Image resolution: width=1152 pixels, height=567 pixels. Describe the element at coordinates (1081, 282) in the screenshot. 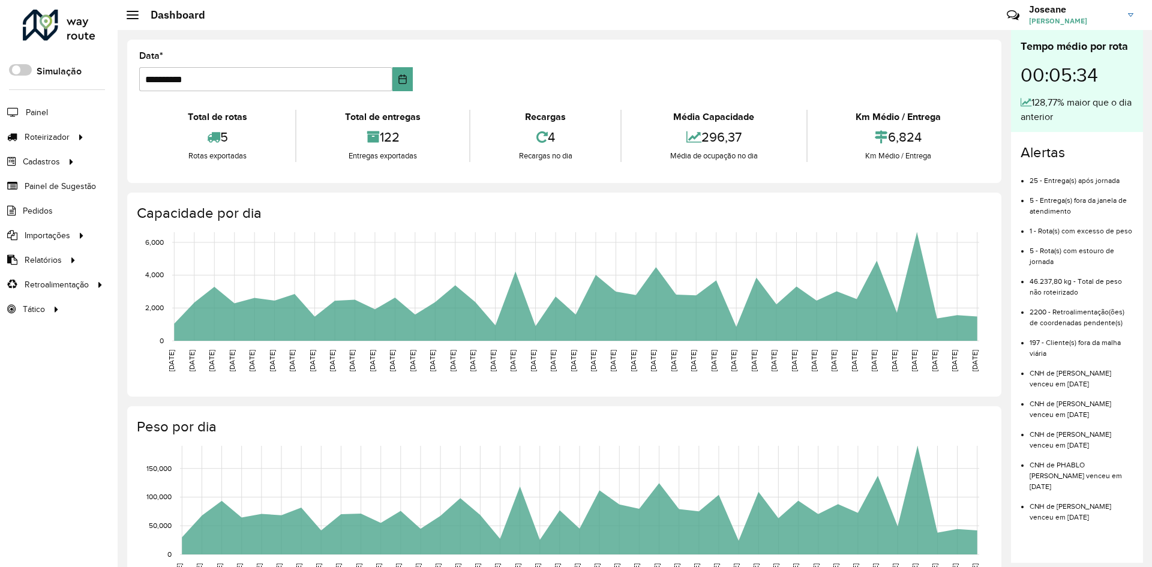

I see `li: 46.237,80 kg - Total de peso não roteirizado` at that location.